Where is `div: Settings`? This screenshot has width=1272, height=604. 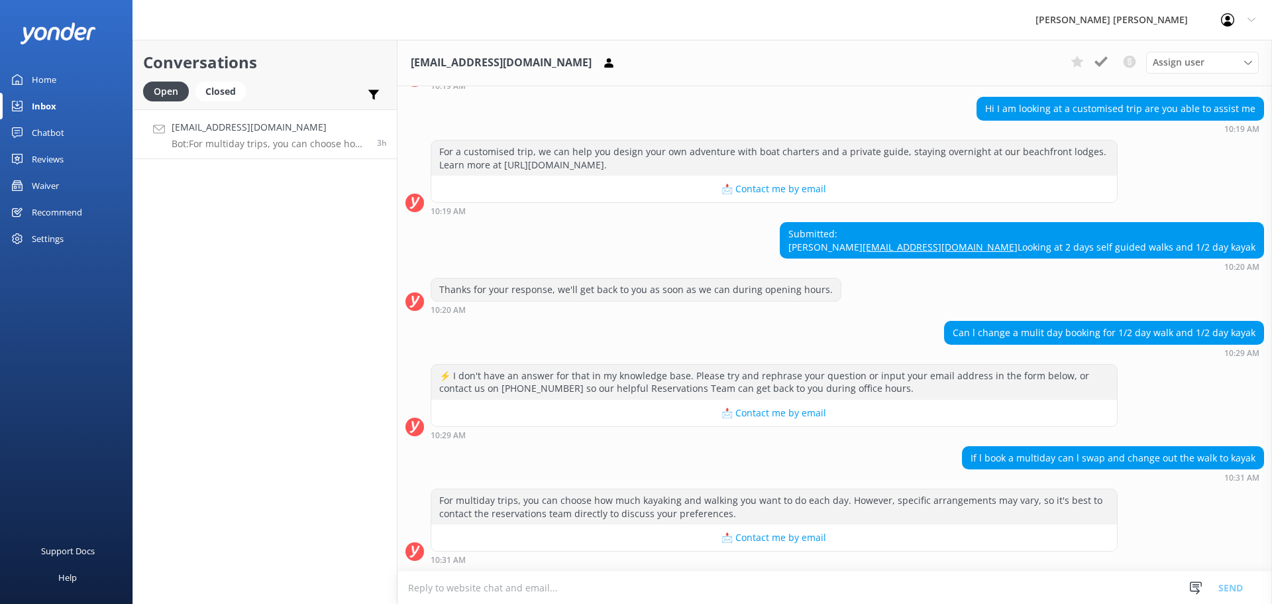
div: Settings is located at coordinates (48, 239).